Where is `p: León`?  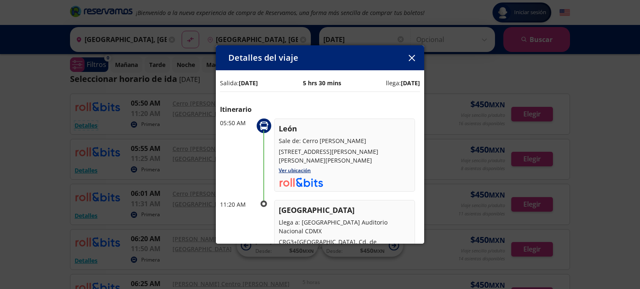
p: León is located at coordinates (344, 129).